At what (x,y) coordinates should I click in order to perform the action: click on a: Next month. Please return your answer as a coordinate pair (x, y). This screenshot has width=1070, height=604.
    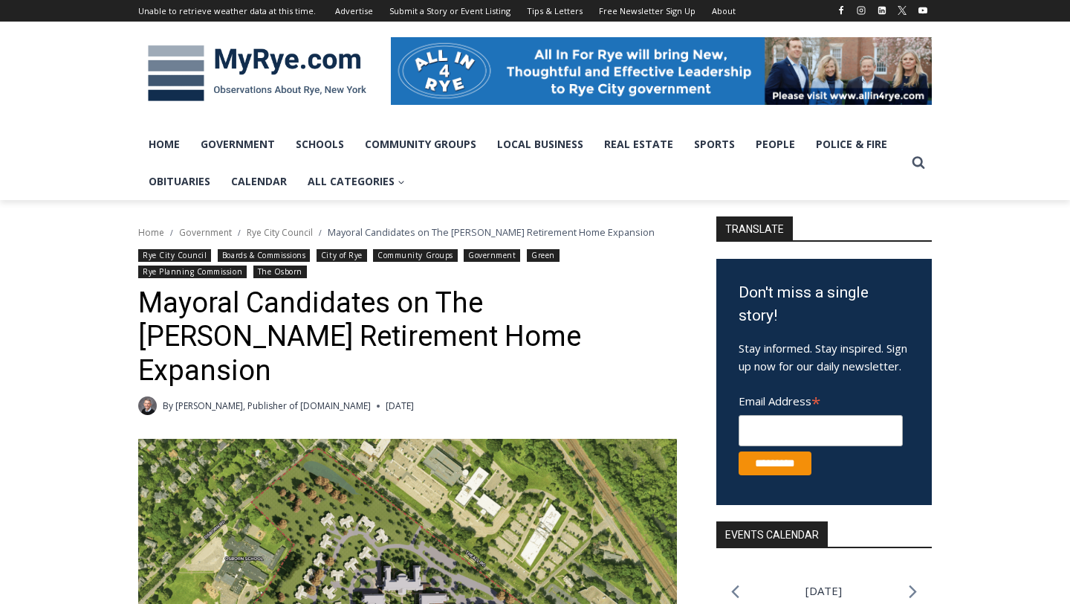
    Looking at the image, I should click on (913, 591).